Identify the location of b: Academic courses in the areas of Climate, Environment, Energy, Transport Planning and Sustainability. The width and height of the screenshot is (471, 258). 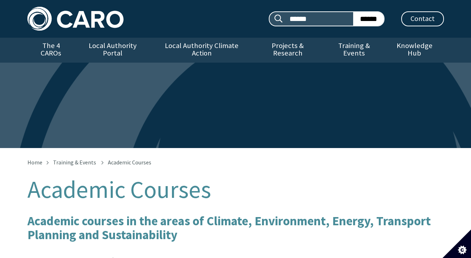
(229, 228).